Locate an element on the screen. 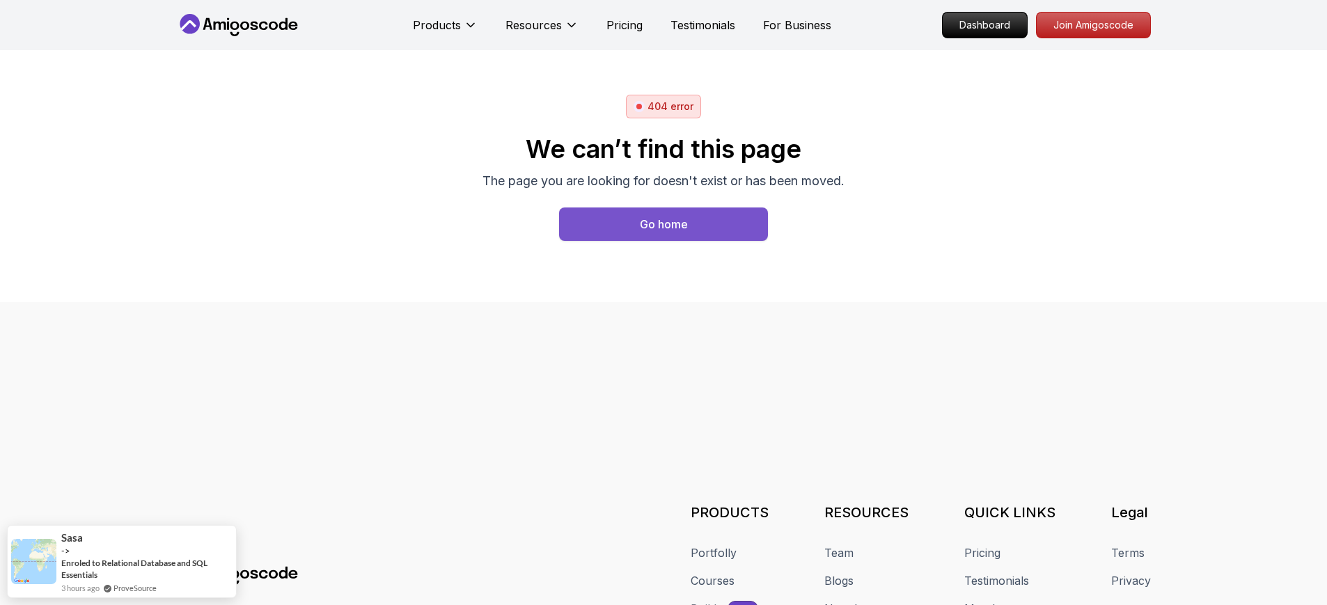 The width and height of the screenshot is (1327, 605). p: Testimonials is located at coordinates (702, 25).